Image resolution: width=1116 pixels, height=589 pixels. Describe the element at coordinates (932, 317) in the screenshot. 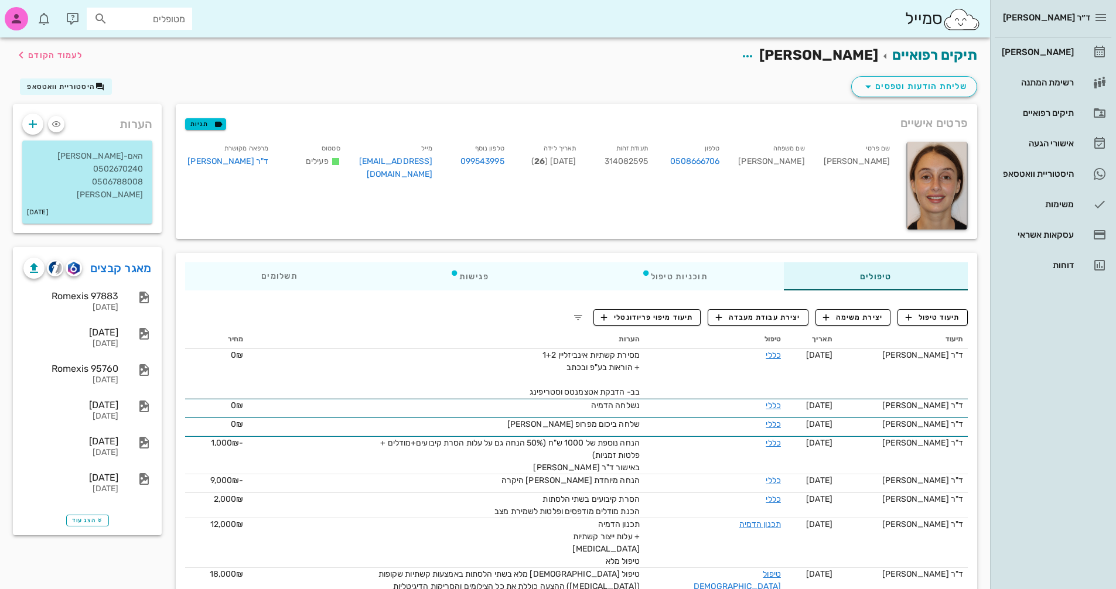

I see `button: תיעוד טיפול` at that location.